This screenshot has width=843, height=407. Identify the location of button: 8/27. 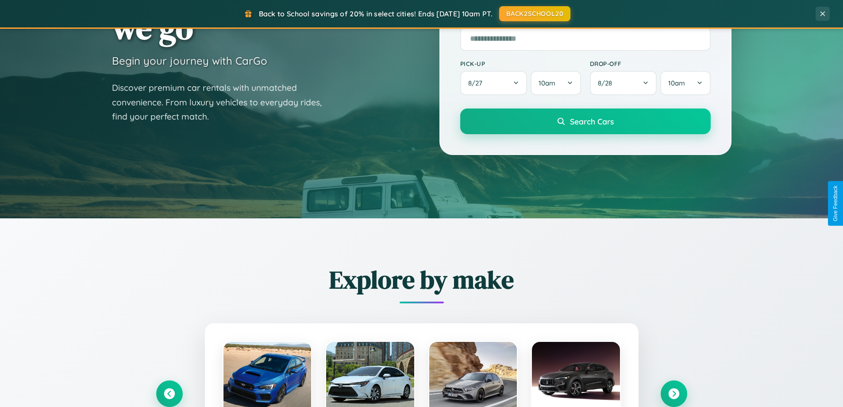
(494, 83).